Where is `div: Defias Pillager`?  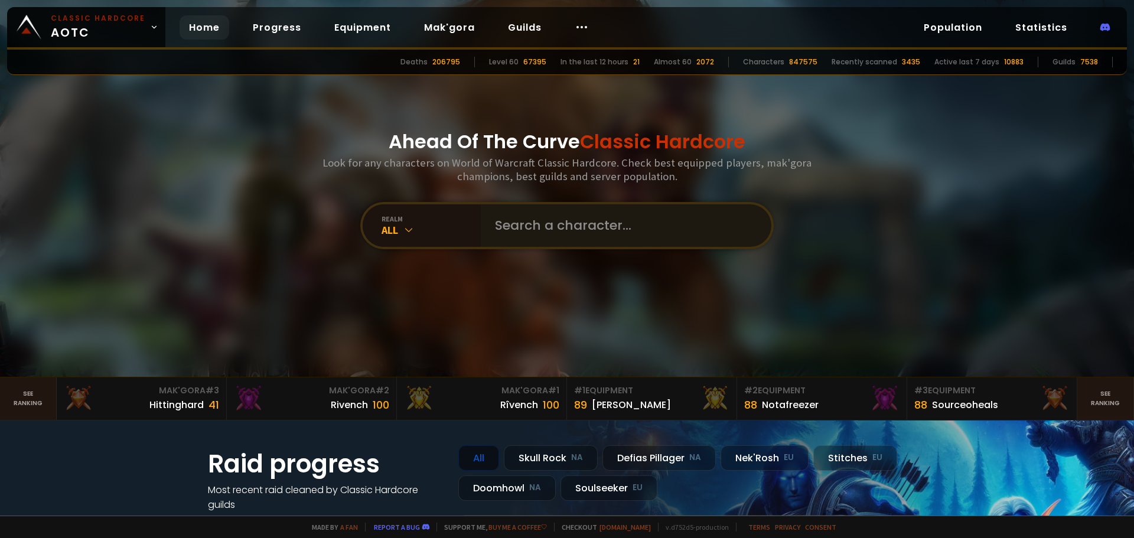 div: Defias Pillager is located at coordinates (659, 458).